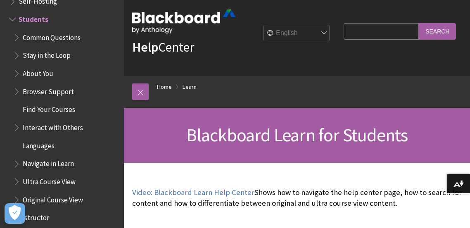 The width and height of the screenshot is (470, 228). What do you see at coordinates (33, 18) in the screenshot?
I see `span: Students` at bounding box center [33, 18].